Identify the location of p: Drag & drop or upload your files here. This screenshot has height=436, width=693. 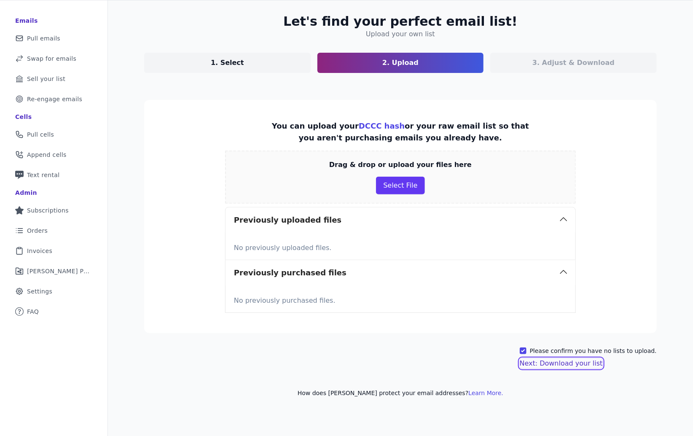
(401, 165).